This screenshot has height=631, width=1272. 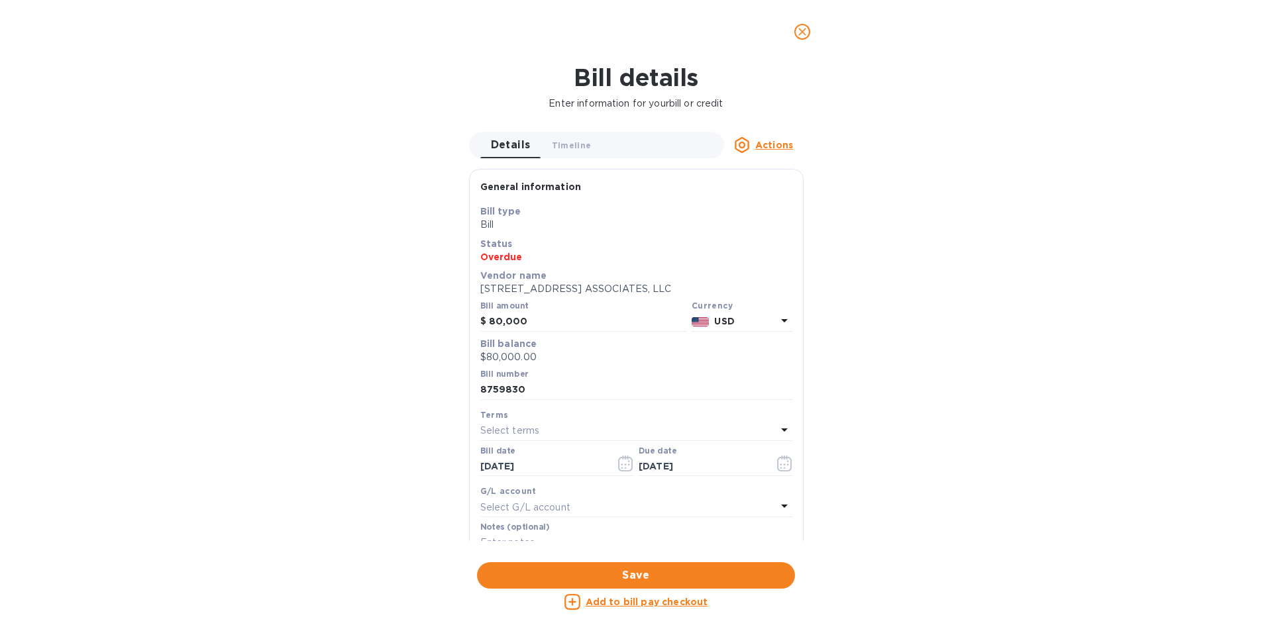 What do you see at coordinates (636, 390) in the screenshot?
I see `input: Enter bill number` at bounding box center [636, 390].